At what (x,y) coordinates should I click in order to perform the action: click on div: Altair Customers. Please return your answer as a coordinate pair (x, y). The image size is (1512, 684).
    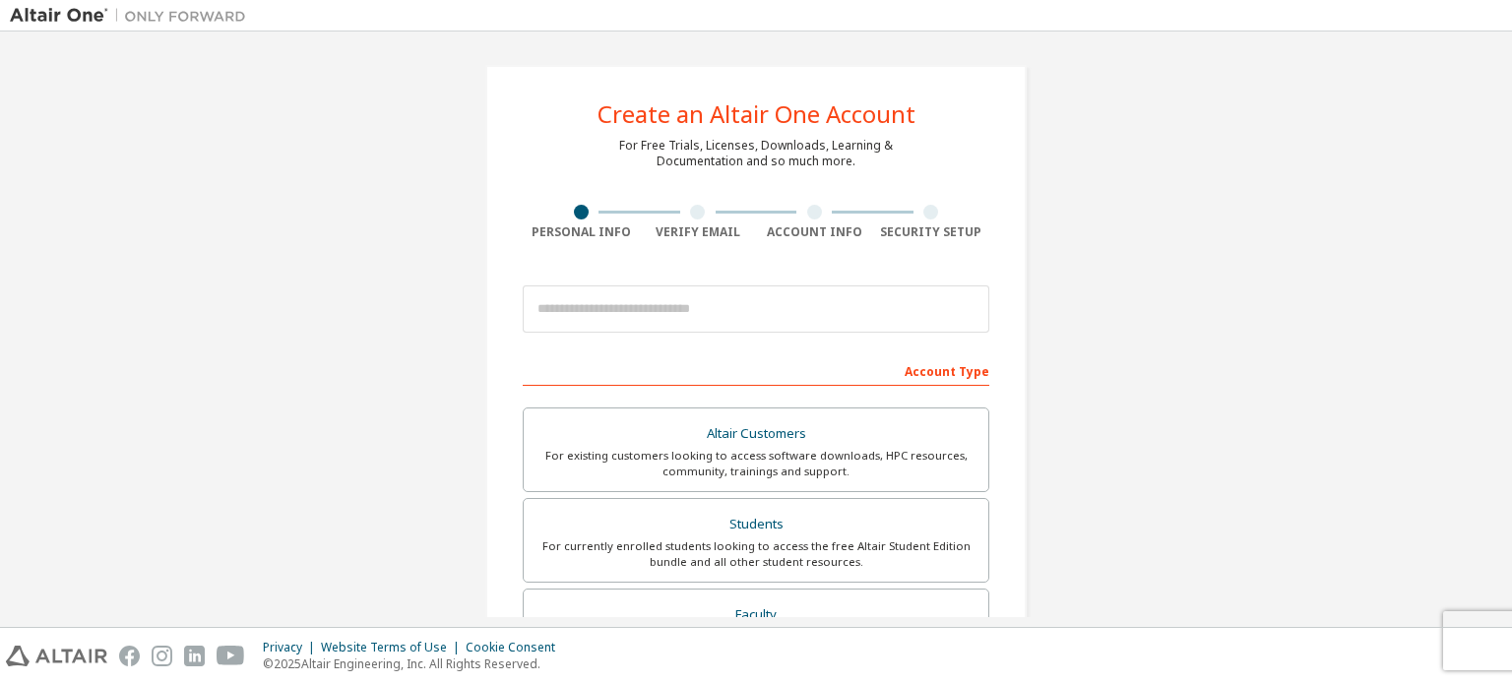
    Looking at the image, I should click on (756, 434).